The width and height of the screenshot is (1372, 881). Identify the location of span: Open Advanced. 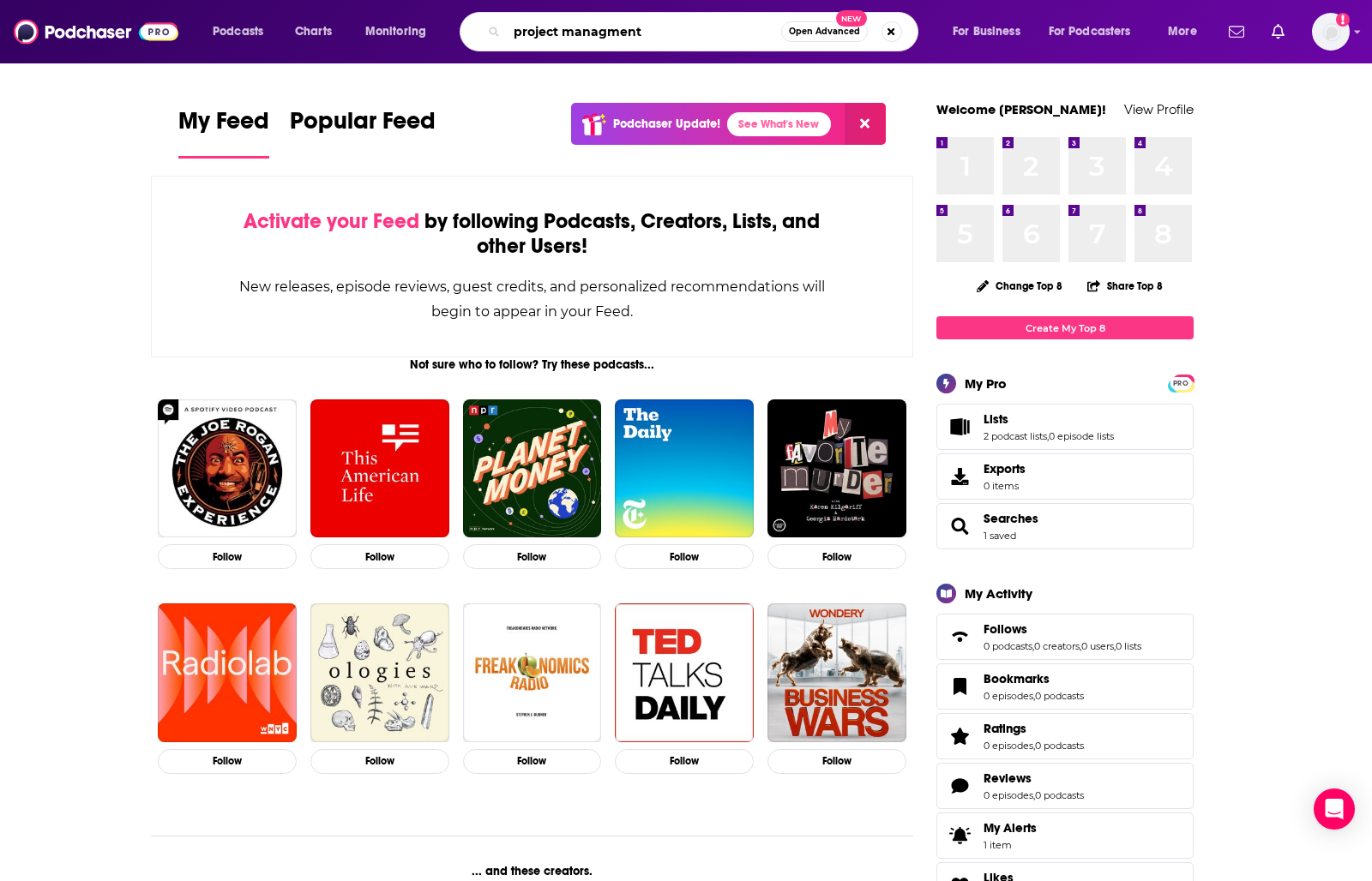
(824, 32).